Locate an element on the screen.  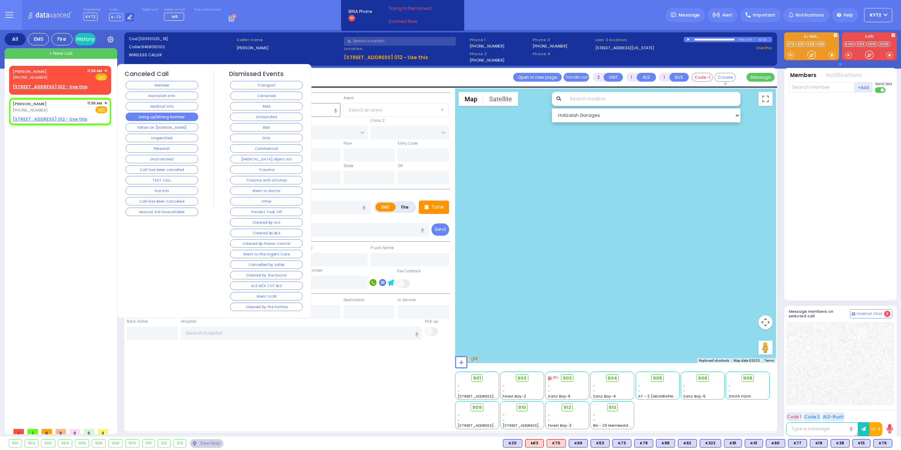
span: 913 is located at coordinates (612, 407).